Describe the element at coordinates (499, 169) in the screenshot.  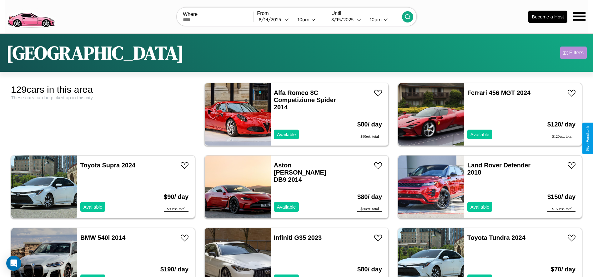
I see `a: Land Rover Defender 2018` at that location.